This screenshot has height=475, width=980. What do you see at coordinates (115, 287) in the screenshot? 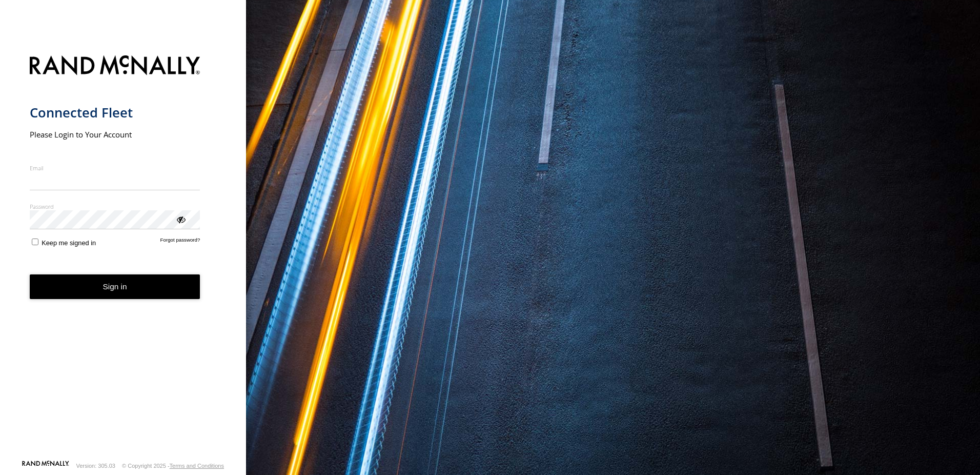
I see `button: Sign in` at bounding box center [115, 287].